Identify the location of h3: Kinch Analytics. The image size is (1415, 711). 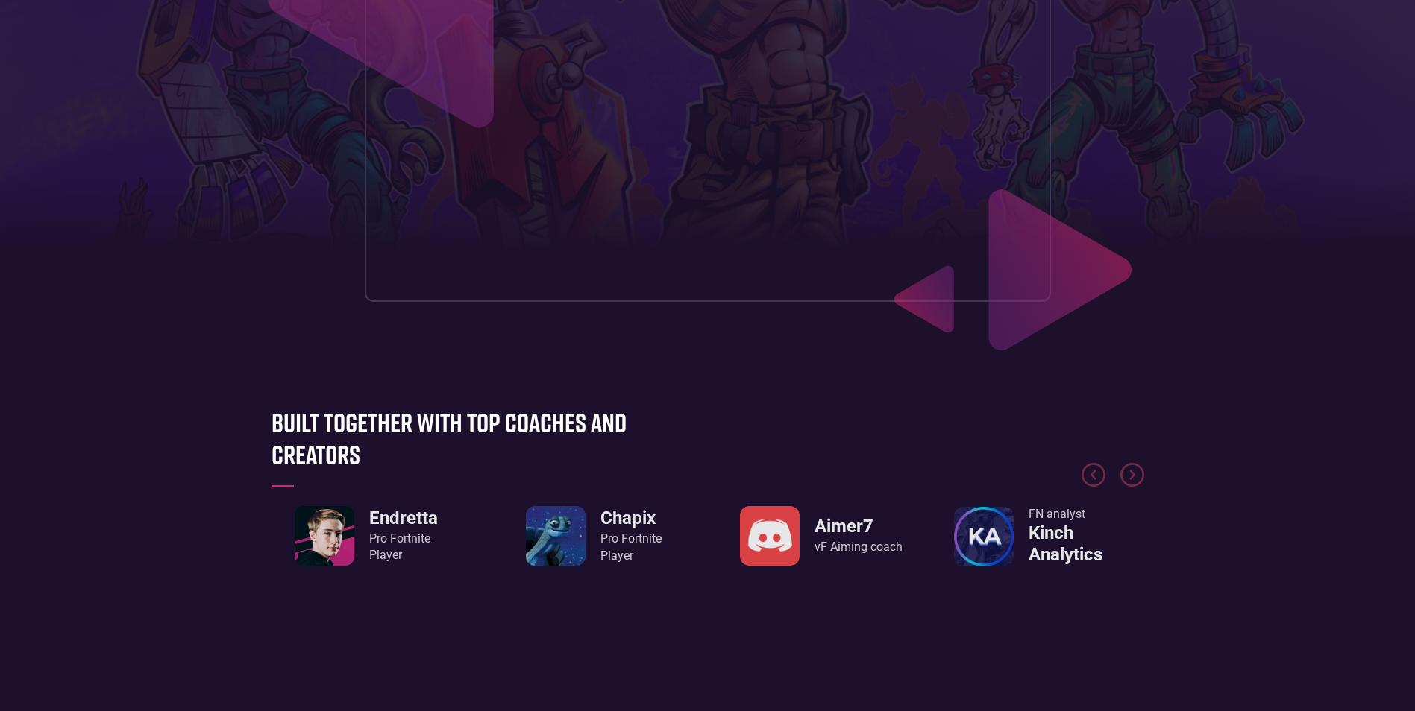
(1086, 544).